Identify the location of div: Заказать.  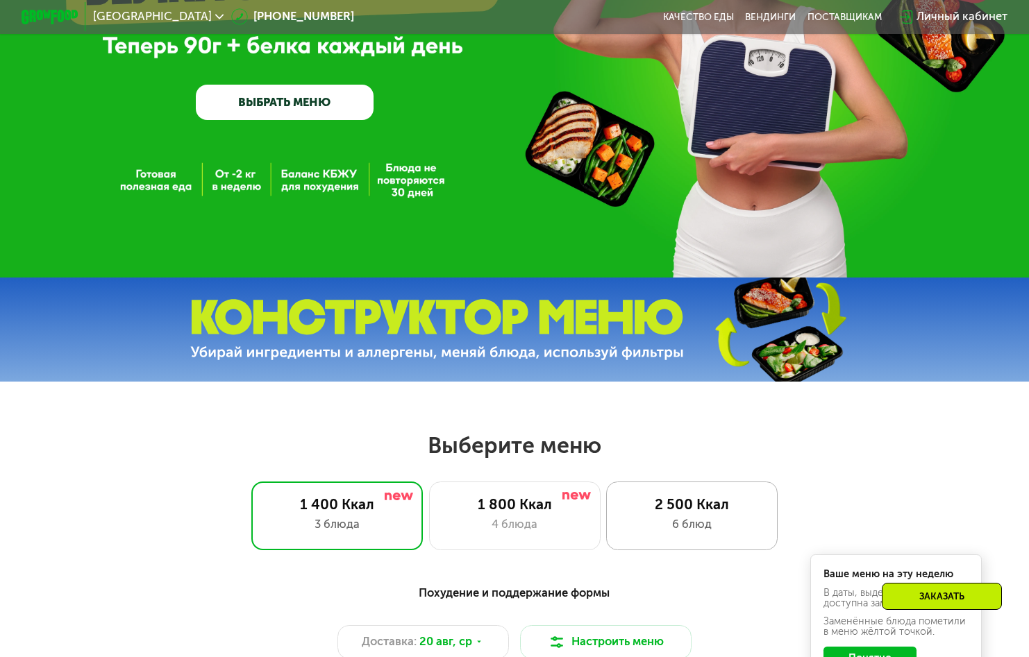
(941, 596).